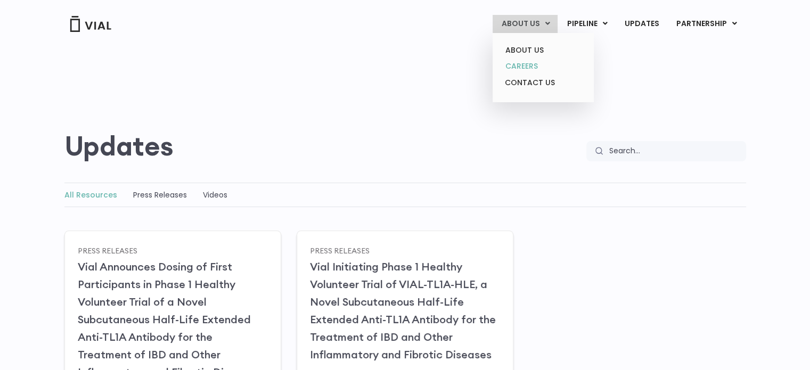 The height and width of the screenshot is (370, 810). Describe the element at coordinates (543, 83) in the screenshot. I see `a: CONTACT US` at that location.